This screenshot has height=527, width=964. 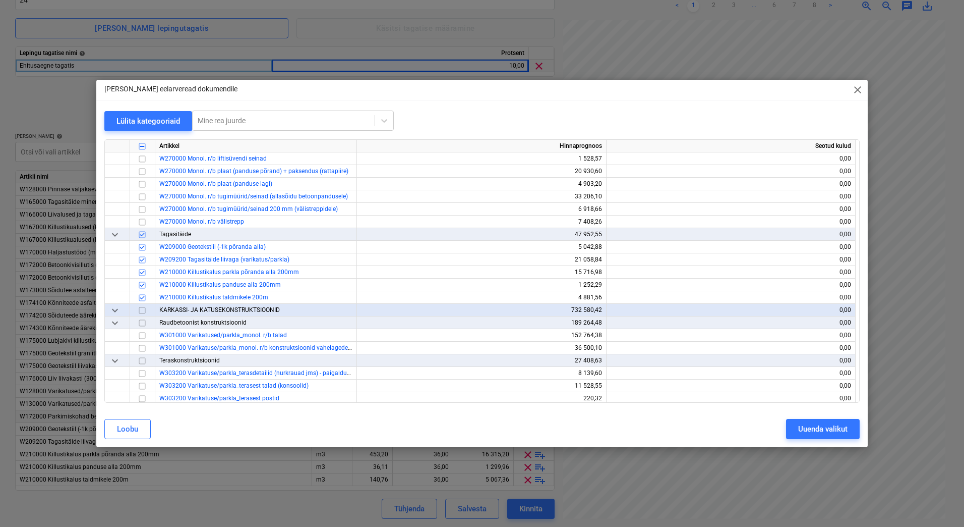 I want to click on a: W270000 Monol. r/b plaat (panduse põrand) + paksendus (rattapiire), so click(x=254, y=171).